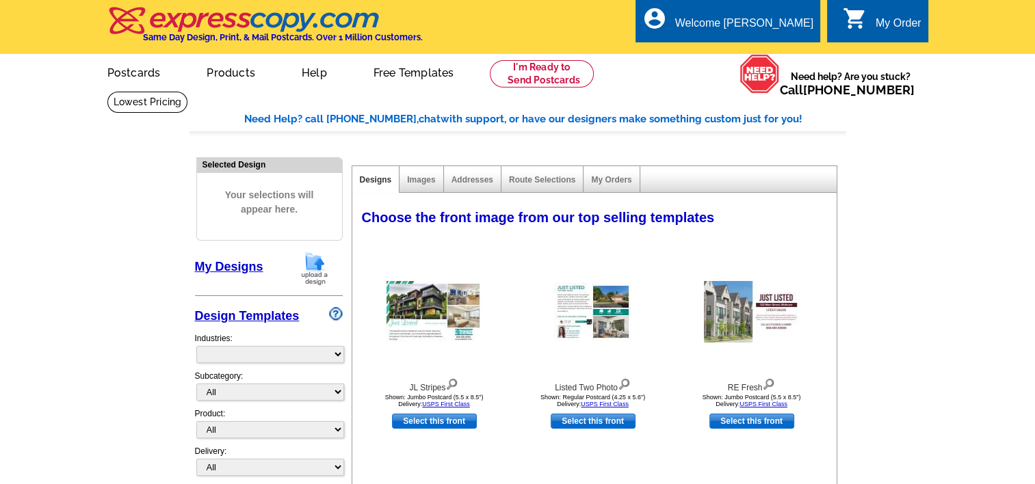  Describe the element at coordinates (593, 401) in the screenshot. I see `div: Shown: Regular Postcard (4.25 x 5.6") Delivery:` at that location.